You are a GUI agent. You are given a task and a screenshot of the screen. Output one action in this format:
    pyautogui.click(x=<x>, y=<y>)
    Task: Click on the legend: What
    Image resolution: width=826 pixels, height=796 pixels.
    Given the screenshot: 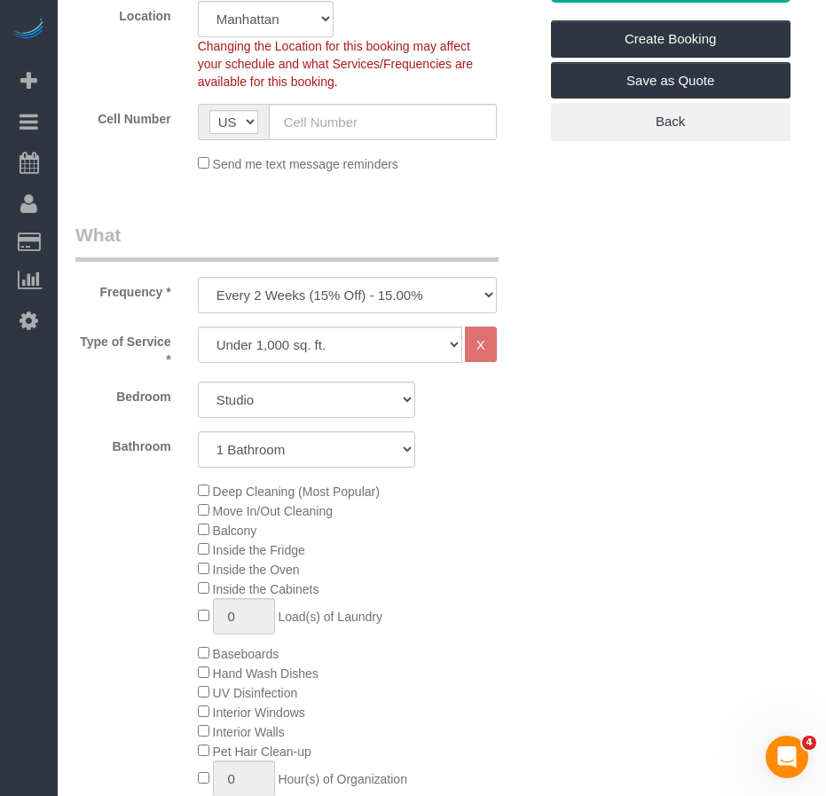 What is the action you would take?
    pyautogui.click(x=287, y=241)
    